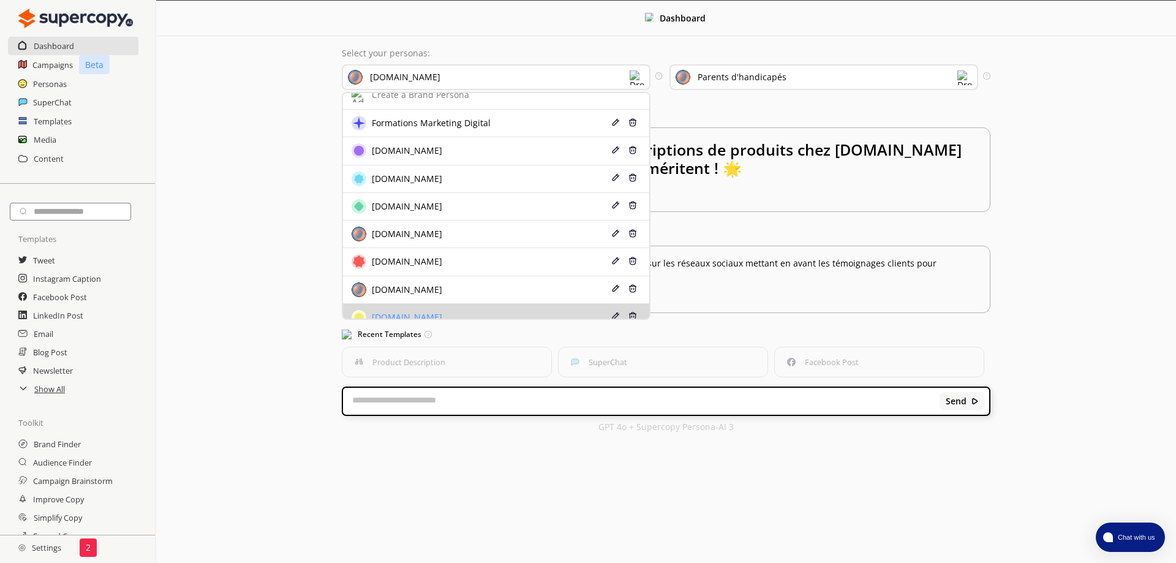  What do you see at coordinates (44, 260) in the screenshot?
I see `h2: Tweet` at bounding box center [44, 260].